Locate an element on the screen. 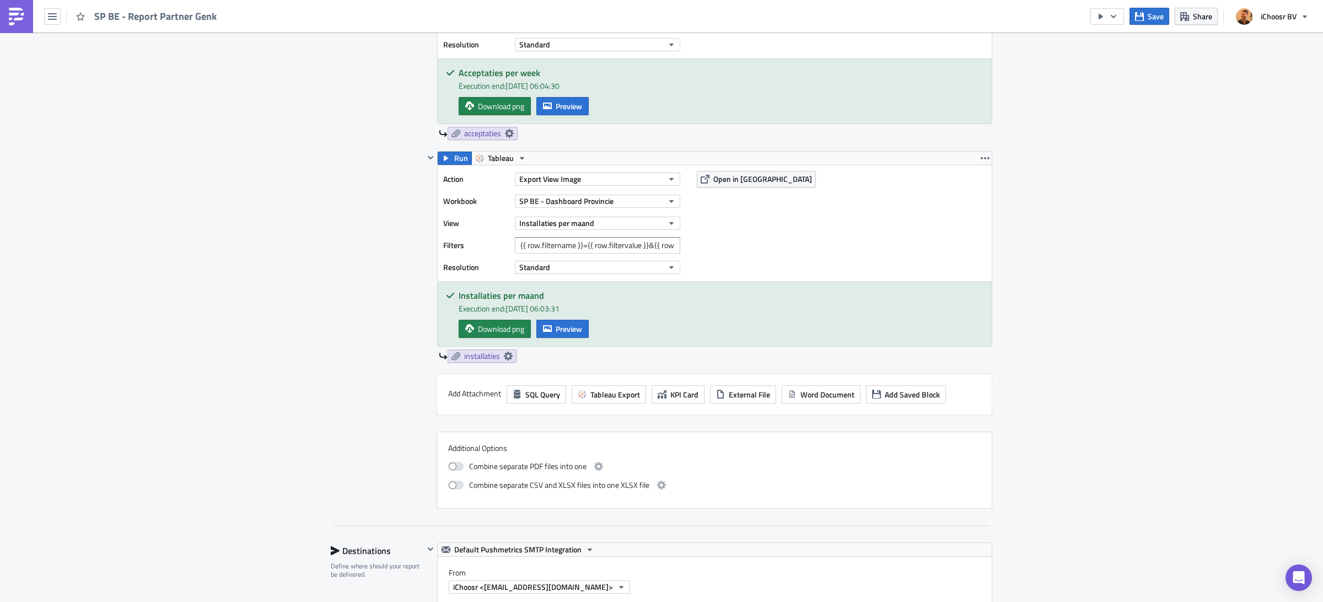 Image resolution: width=1323 pixels, height=602 pixels. span: SP BE - Report Partner Genk is located at coordinates (156, 16).